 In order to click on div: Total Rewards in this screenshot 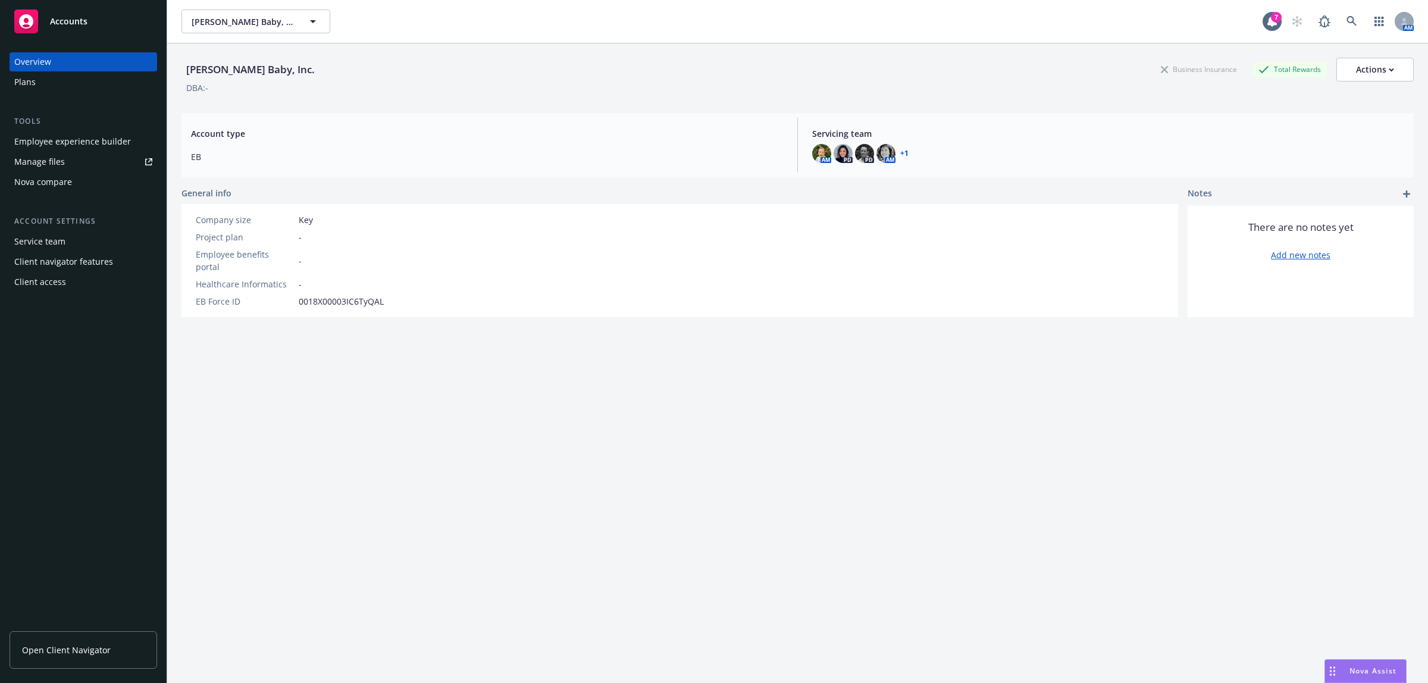, I will do `click(1289, 69)`.